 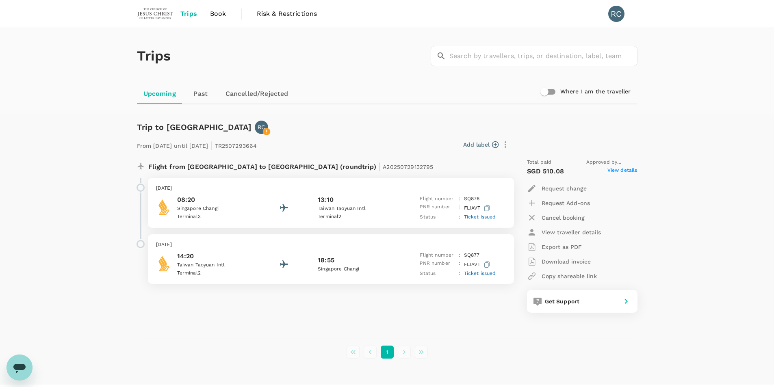 What do you see at coordinates (563, 218) in the screenshot?
I see `p: Cancel booking` at bounding box center [563, 218].